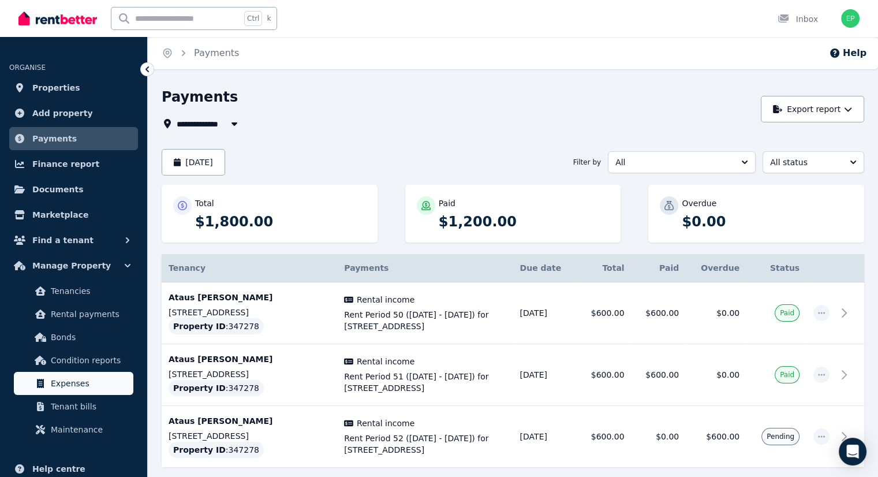 Image resolution: width=878 pixels, height=477 pixels. Describe the element at coordinates (89, 383) in the screenshot. I see `span: Expenses` at that location.